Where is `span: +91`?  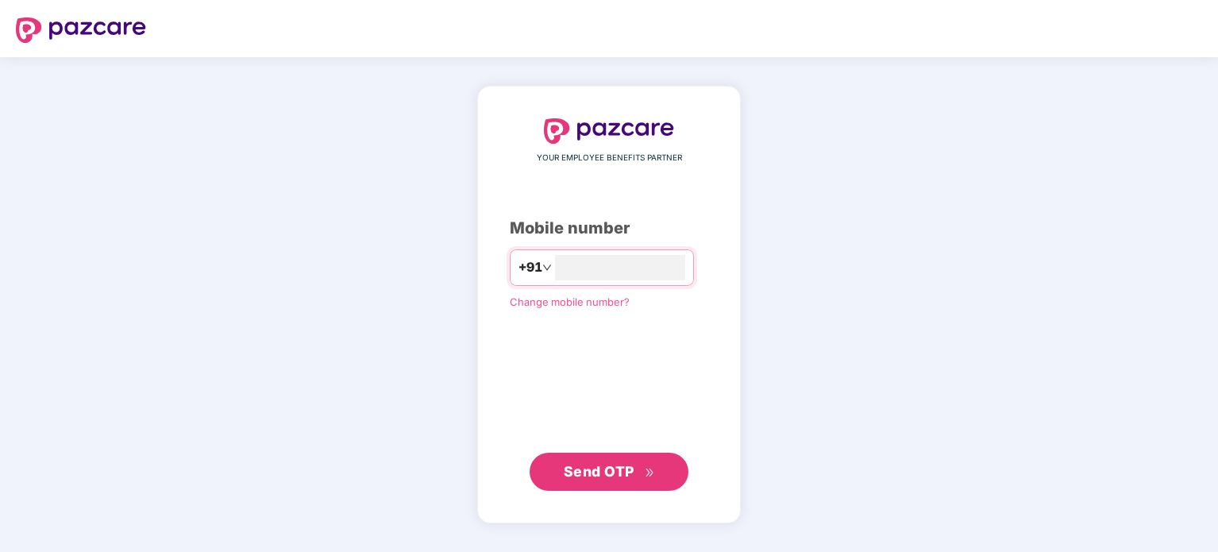 span: +91 is located at coordinates (530, 267).